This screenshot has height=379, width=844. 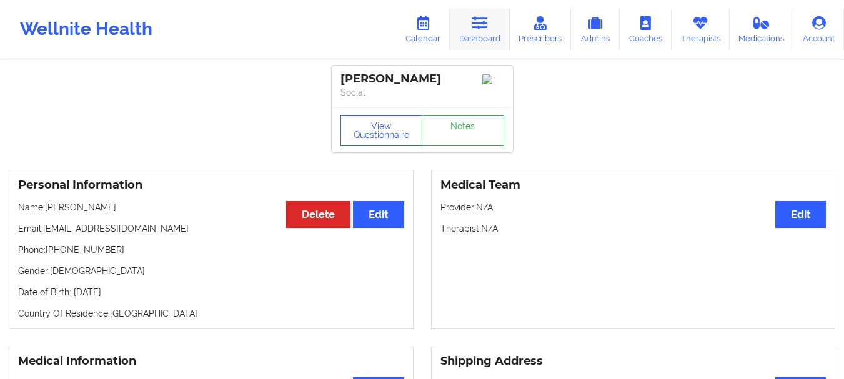 I want to click on a: Notes, so click(x=463, y=131).